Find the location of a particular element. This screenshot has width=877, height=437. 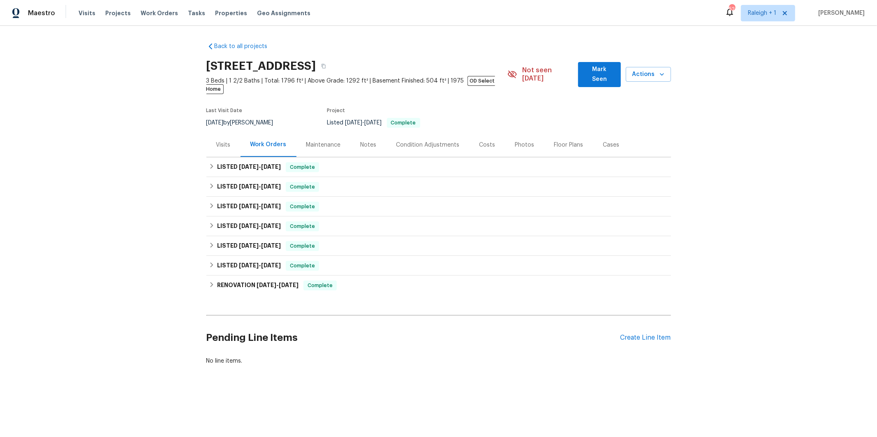

span: Tasks is located at coordinates (196, 13).